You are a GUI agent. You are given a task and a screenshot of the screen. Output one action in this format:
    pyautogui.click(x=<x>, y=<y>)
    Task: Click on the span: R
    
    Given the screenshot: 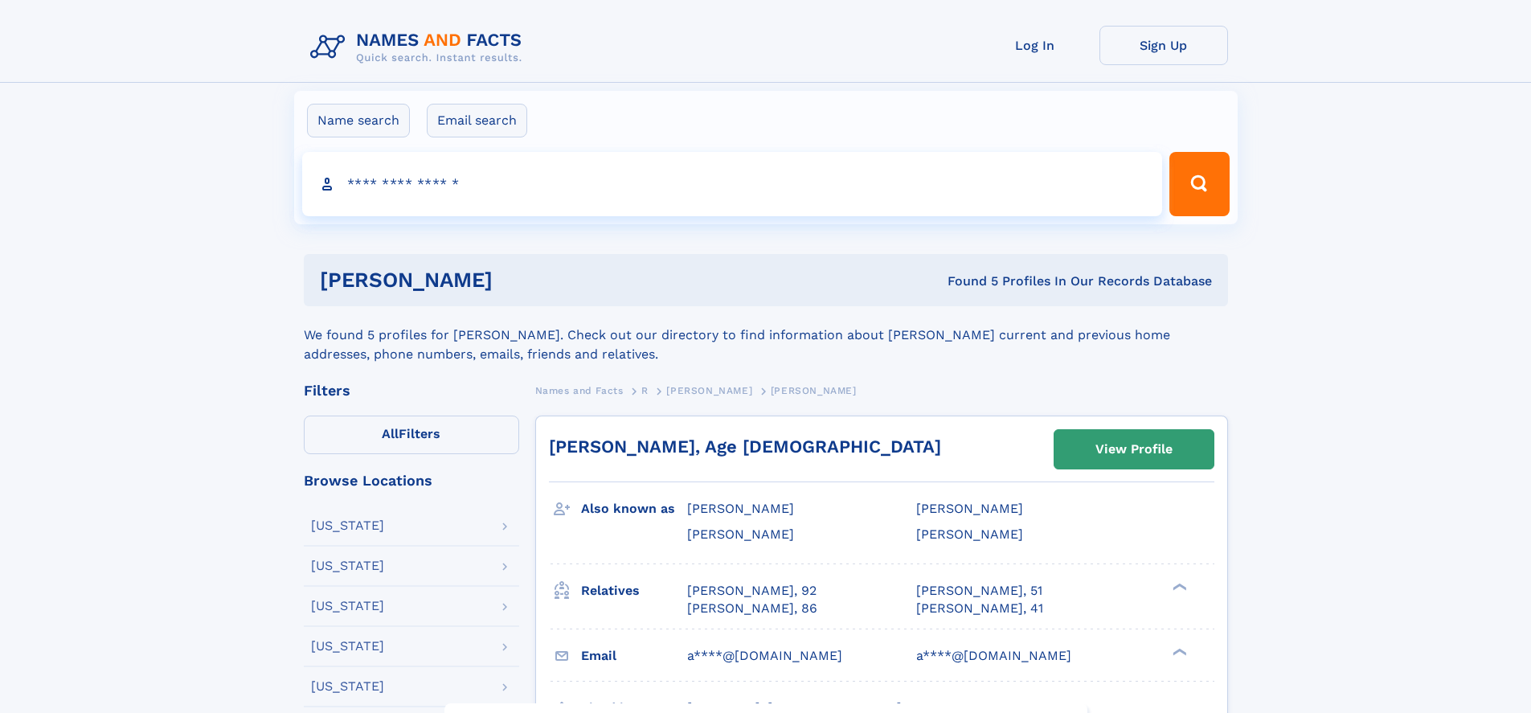 What is the action you would take?
    pyautogui.click(x=644, y=390)
    